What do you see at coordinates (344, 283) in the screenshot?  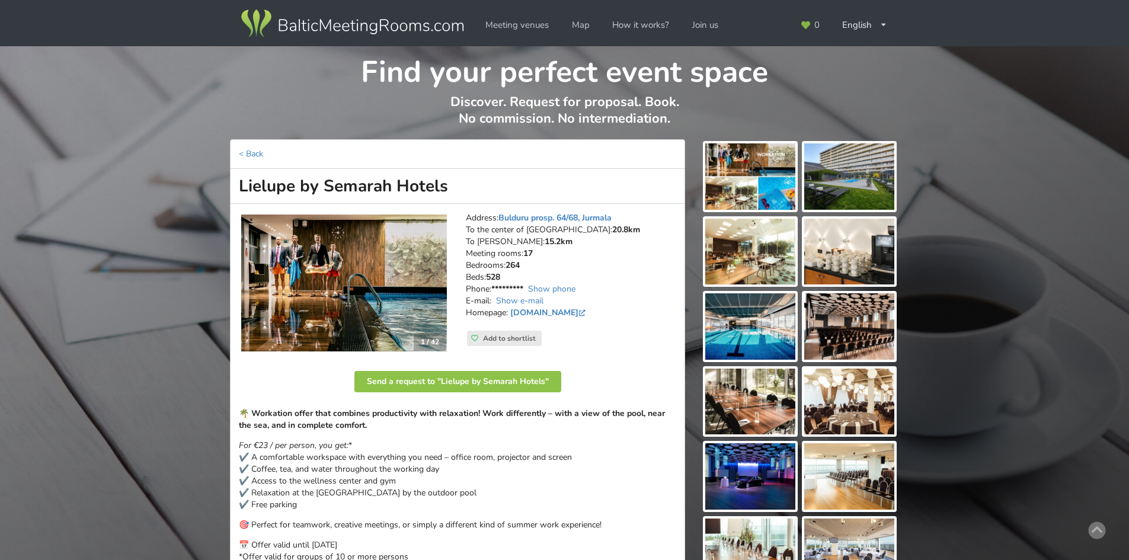 I see `img: Hotel | Jurmala | Lielupe by Semarah Hotels` at bounding box center [344, 283].